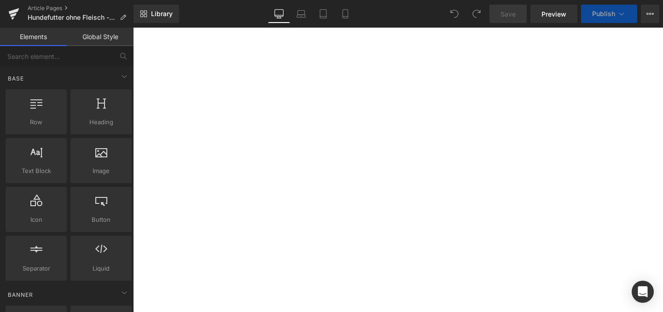 Image resolution: width=663 pixels, height=312 pixels. Describe the element at coordinates (16, 78) in the screenshot. I see `span: Base` at that location.